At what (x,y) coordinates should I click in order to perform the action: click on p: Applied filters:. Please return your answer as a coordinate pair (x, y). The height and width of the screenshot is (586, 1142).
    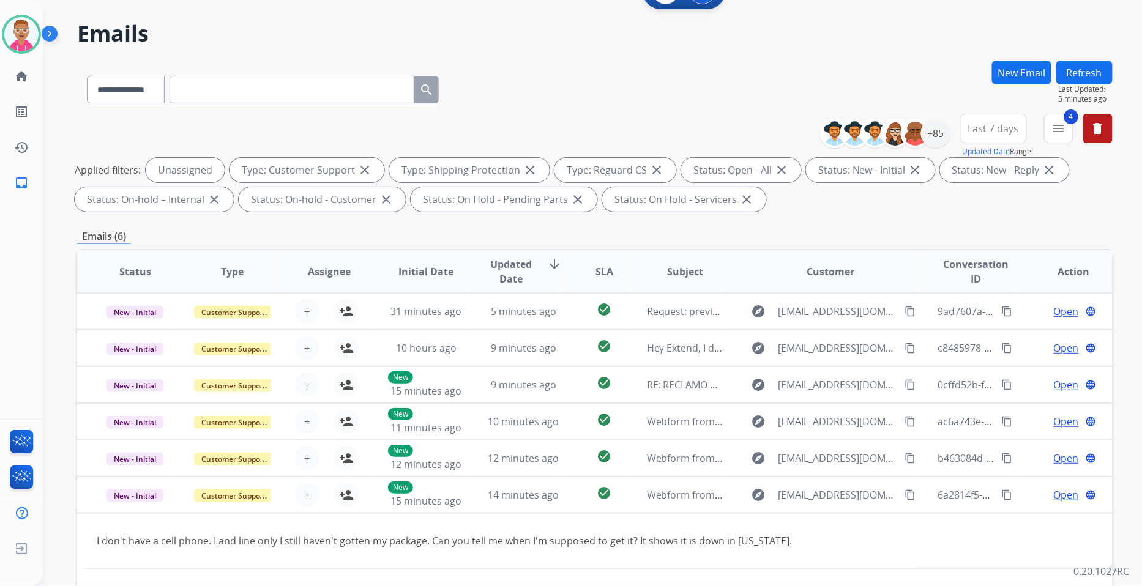
    Looking at the image, I should click on (108, 170).